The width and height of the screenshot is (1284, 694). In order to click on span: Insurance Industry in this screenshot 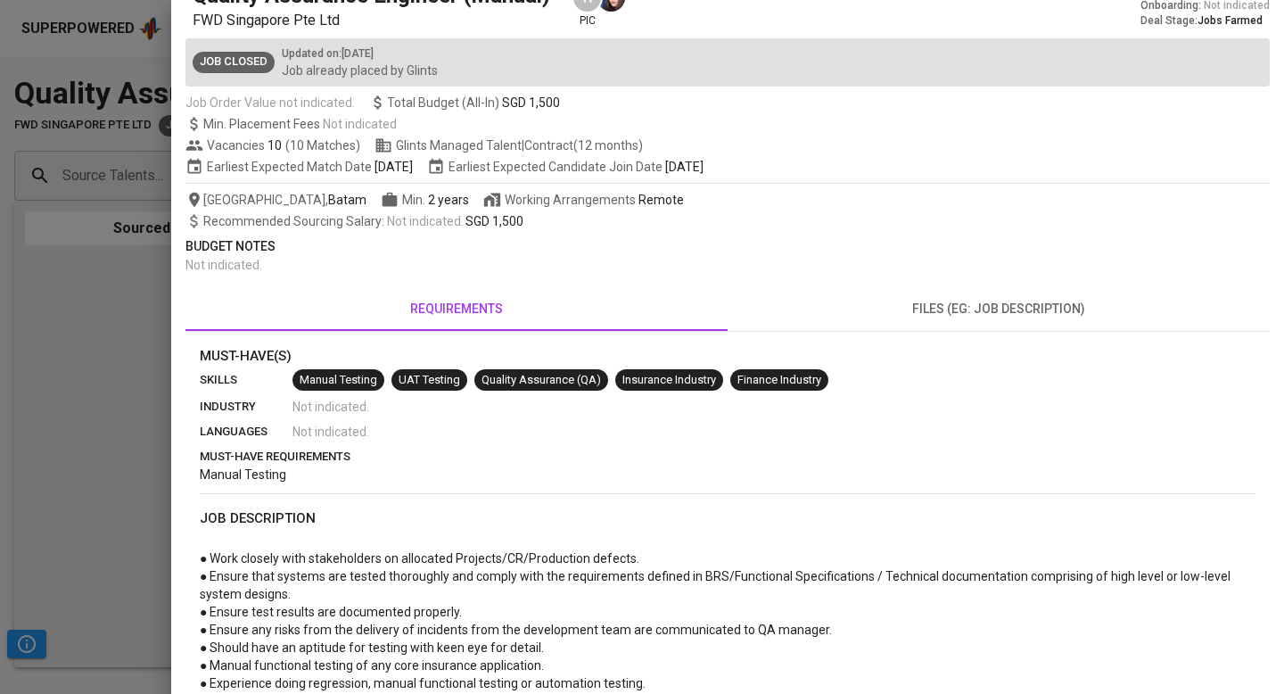, I will do `click(669, 380)`.